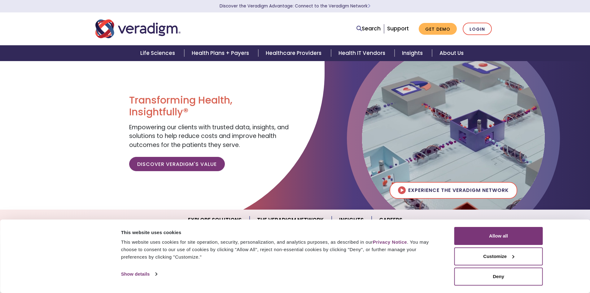 The width and height of the screenshot is (590, 293). What do you see at coordinates (499, 276) in the screenshot?
I see `button: Deny` at bounding box center [499, 276].